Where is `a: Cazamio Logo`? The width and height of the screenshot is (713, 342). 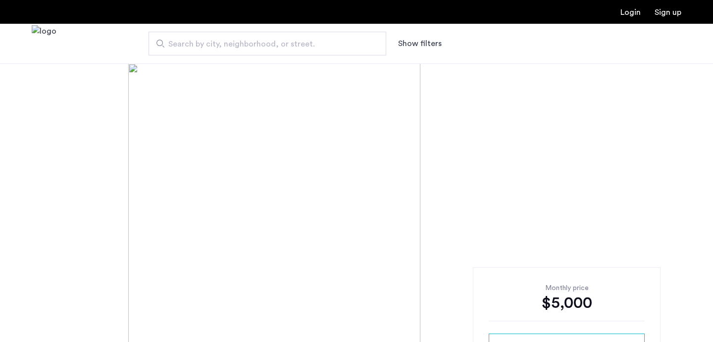
a: Cazamio Logo is located at coordinates (44, 44).